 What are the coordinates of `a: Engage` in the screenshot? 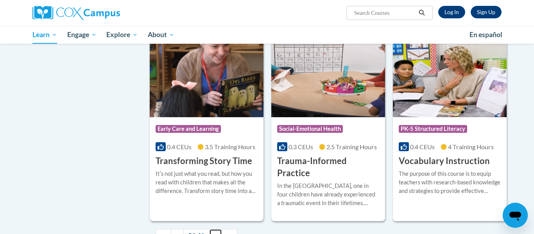 It's located at (82, 35).